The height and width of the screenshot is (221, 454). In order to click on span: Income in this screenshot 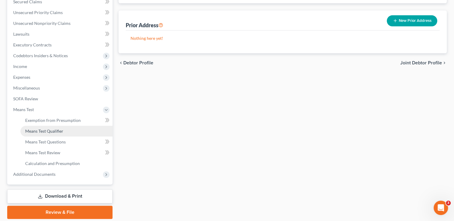, I will do `click(20, 66)`.